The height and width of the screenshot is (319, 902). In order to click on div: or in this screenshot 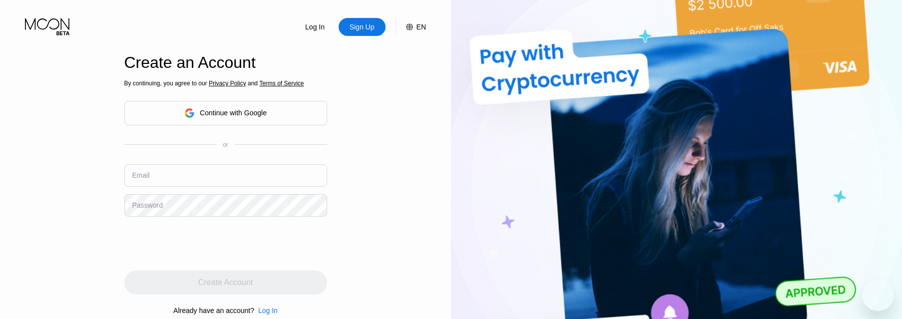, I will do `click(225, 145)`.